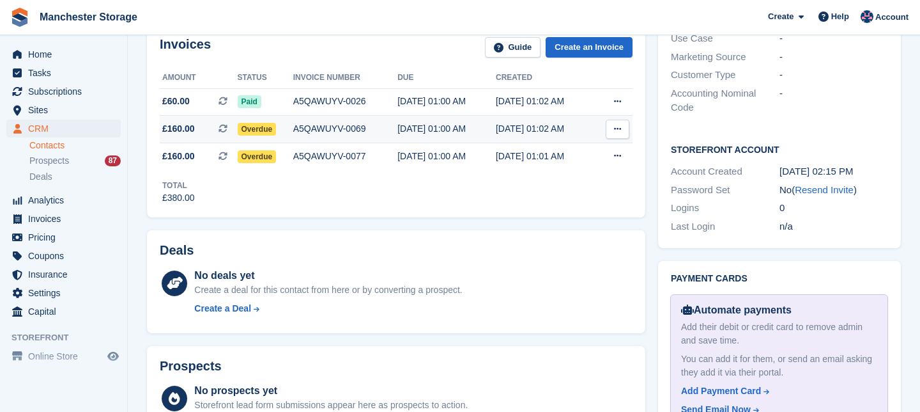 The height and width of the screenshot is (412, 920). Describe the element at coordinates (346, 78) in the screenshot. I see `th: Invoice number` at that location.